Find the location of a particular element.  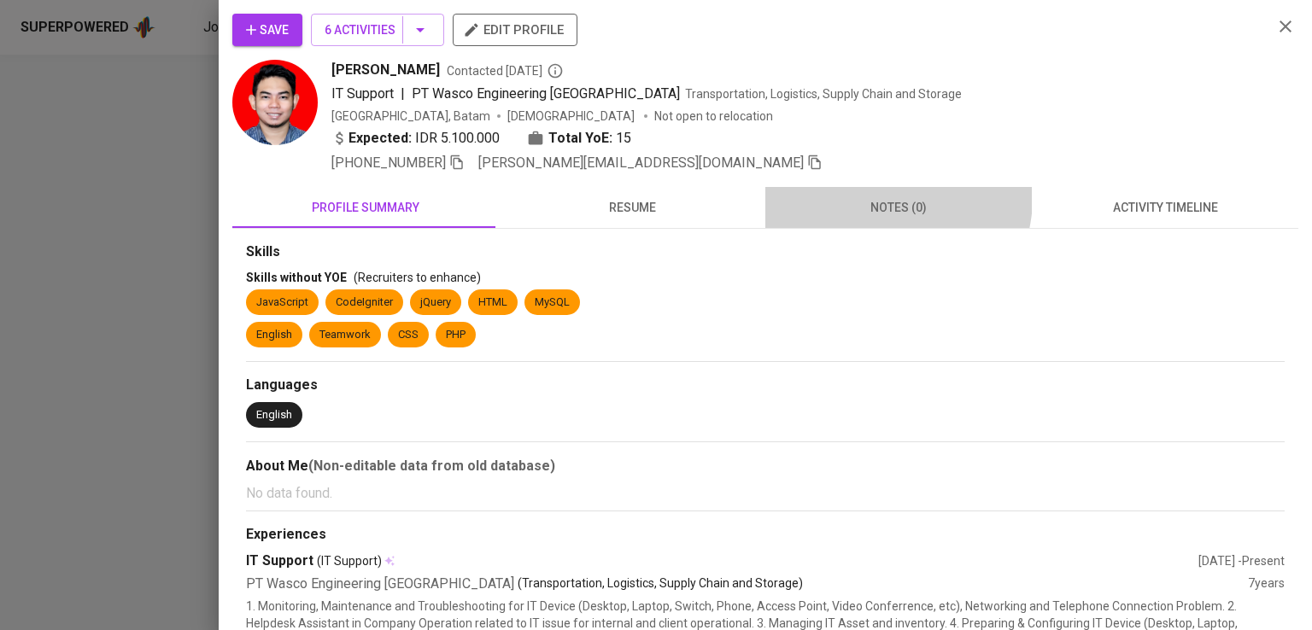

span: 15 is located at coordinates (623, 138).